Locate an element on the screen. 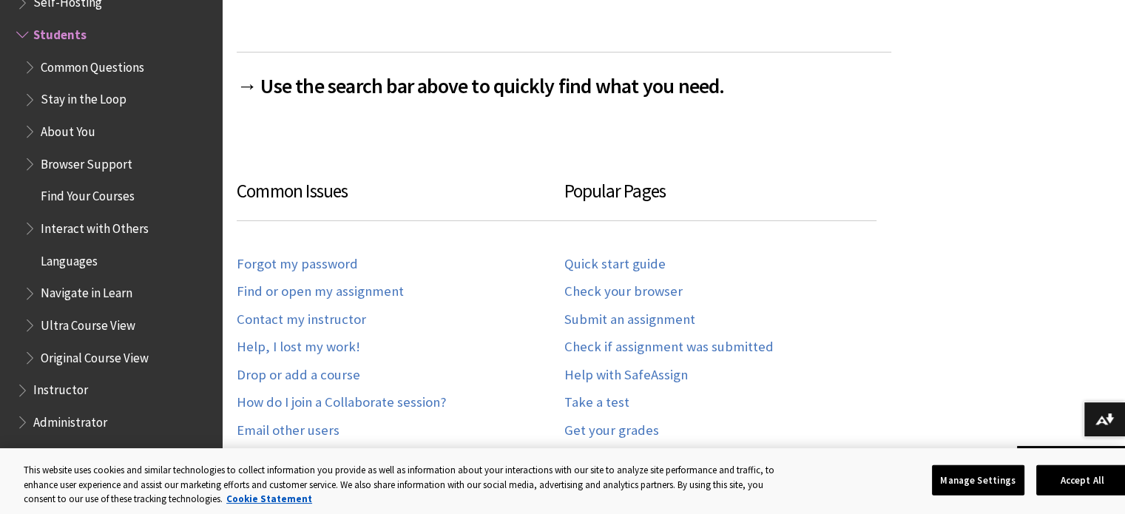 This screenshot has width=1125, height=514. span: About You is located at coordinates (68, 129).